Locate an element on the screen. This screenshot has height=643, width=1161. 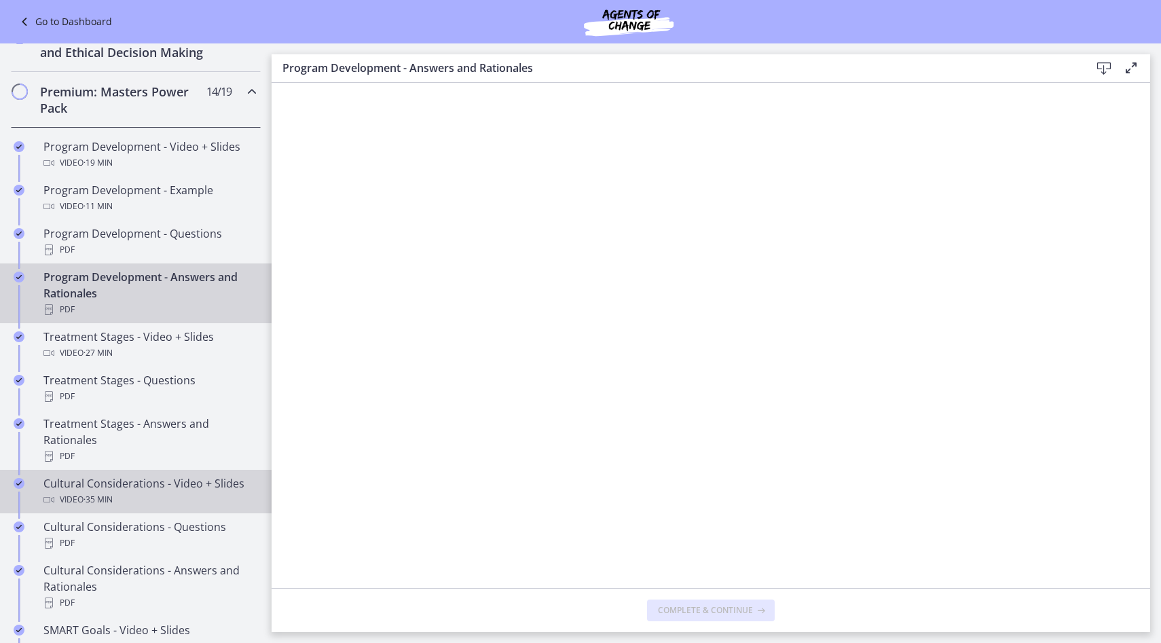
button: Complete & continue is located at coordinates (711, 610).